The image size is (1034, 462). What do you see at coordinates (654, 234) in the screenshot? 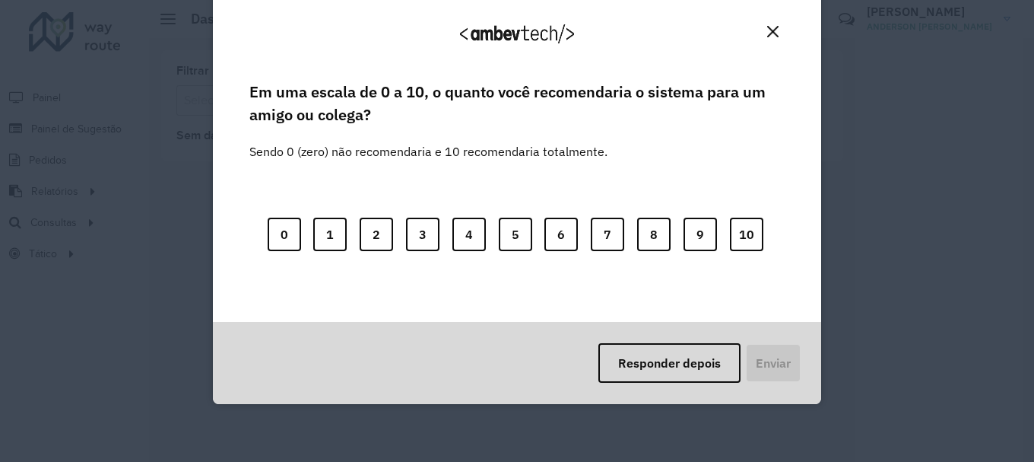
I see `button: 8` at bounding box center [654, 234].